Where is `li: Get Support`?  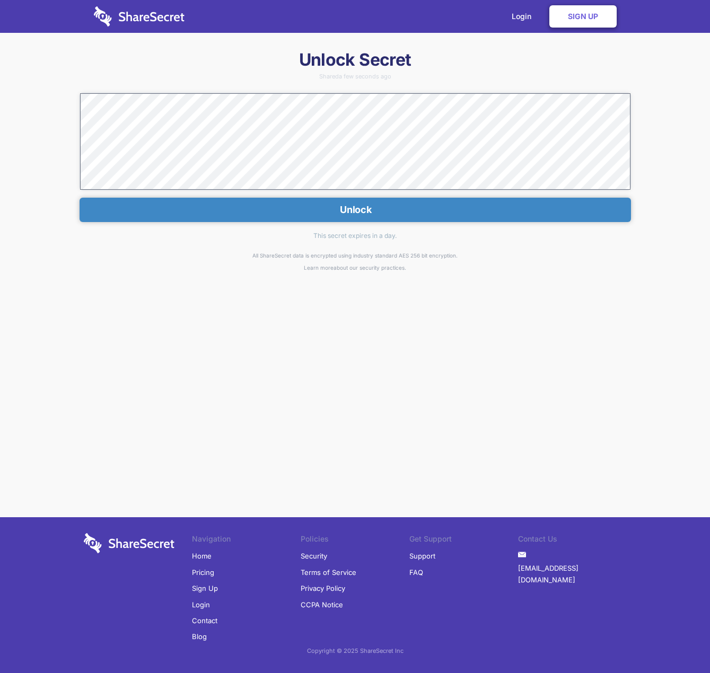
li: Get Support is located at coordinates (463, 541).